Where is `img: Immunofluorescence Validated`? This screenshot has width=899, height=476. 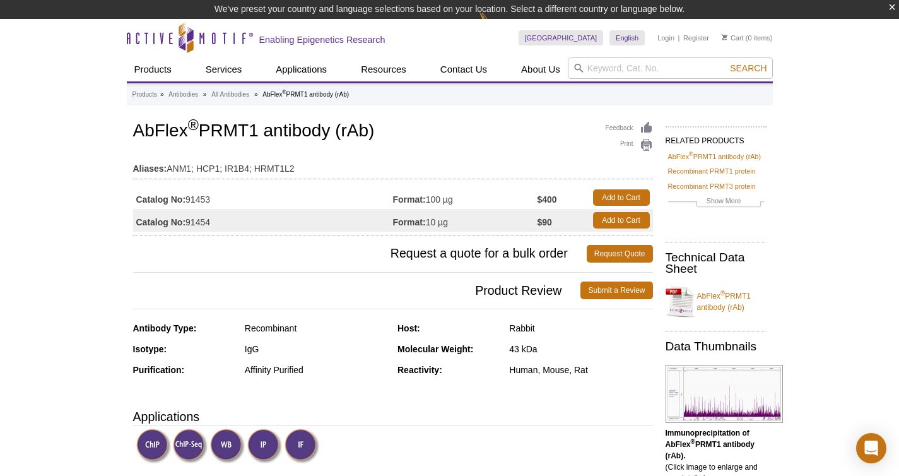
img: Immunofluorescence Validated is located at coordinates (302, 445).